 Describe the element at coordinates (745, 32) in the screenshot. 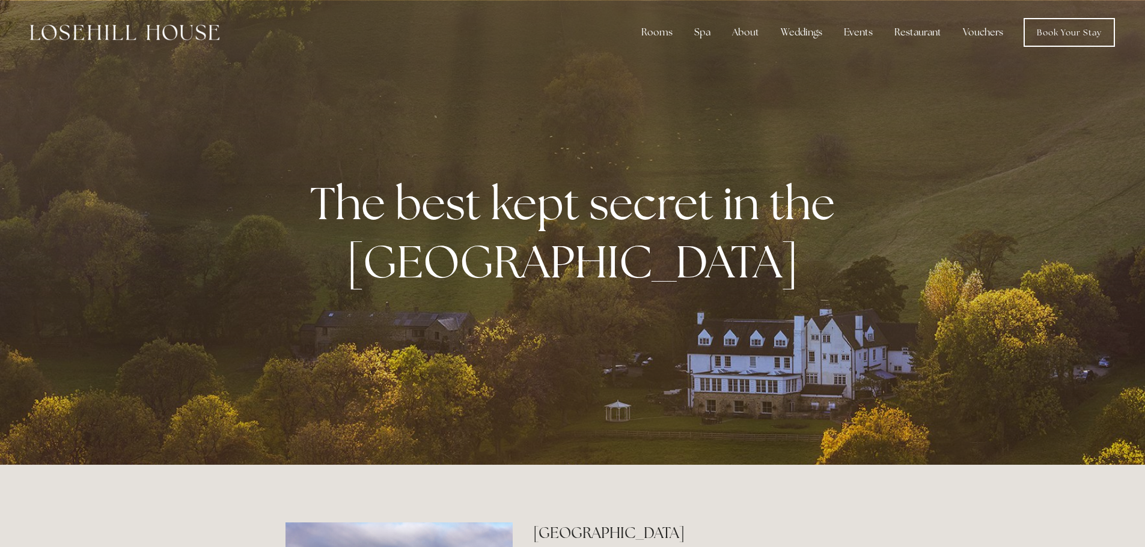

I see `div: About` at that location.